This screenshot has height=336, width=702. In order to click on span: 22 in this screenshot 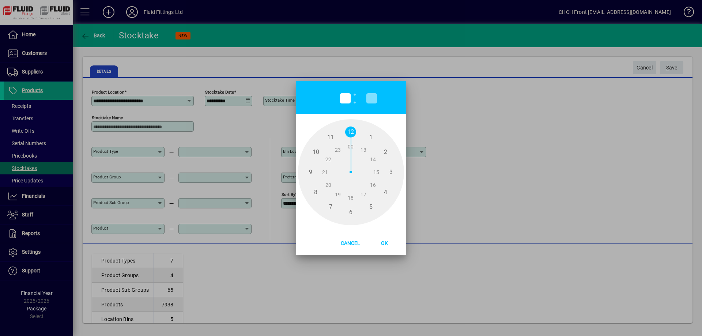, I will do `click(328, 159)`.